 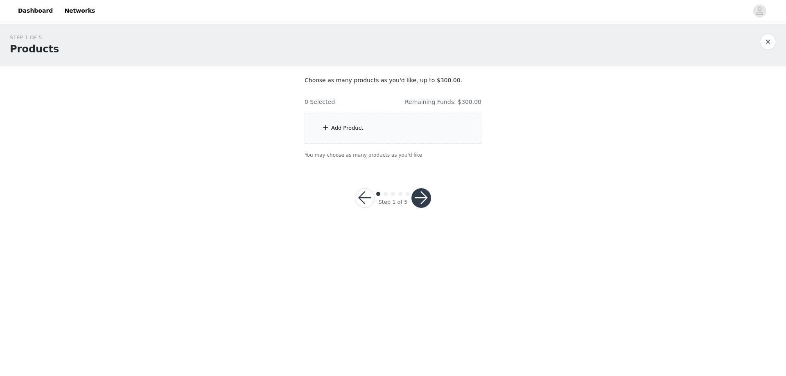 I want to click on a: Networks, so click(x=79, y=11).